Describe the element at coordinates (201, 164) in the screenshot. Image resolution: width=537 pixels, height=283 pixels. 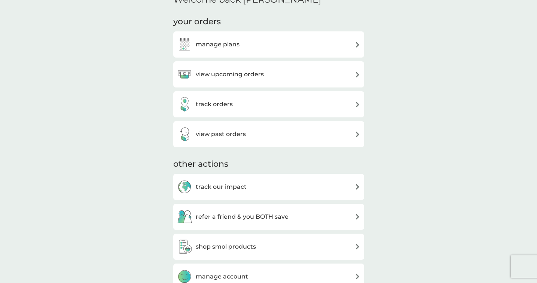
I see `h3: other actions` at that location.